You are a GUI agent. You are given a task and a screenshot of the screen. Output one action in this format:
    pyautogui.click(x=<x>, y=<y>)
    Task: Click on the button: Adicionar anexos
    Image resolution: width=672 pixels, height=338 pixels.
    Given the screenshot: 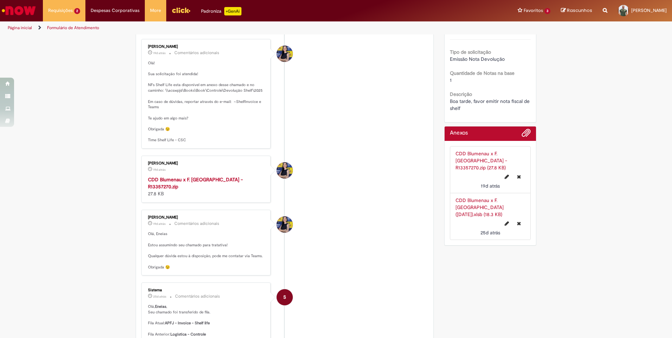 What is the action you would take?
    pyautogui.click(x=526, y=135)
    